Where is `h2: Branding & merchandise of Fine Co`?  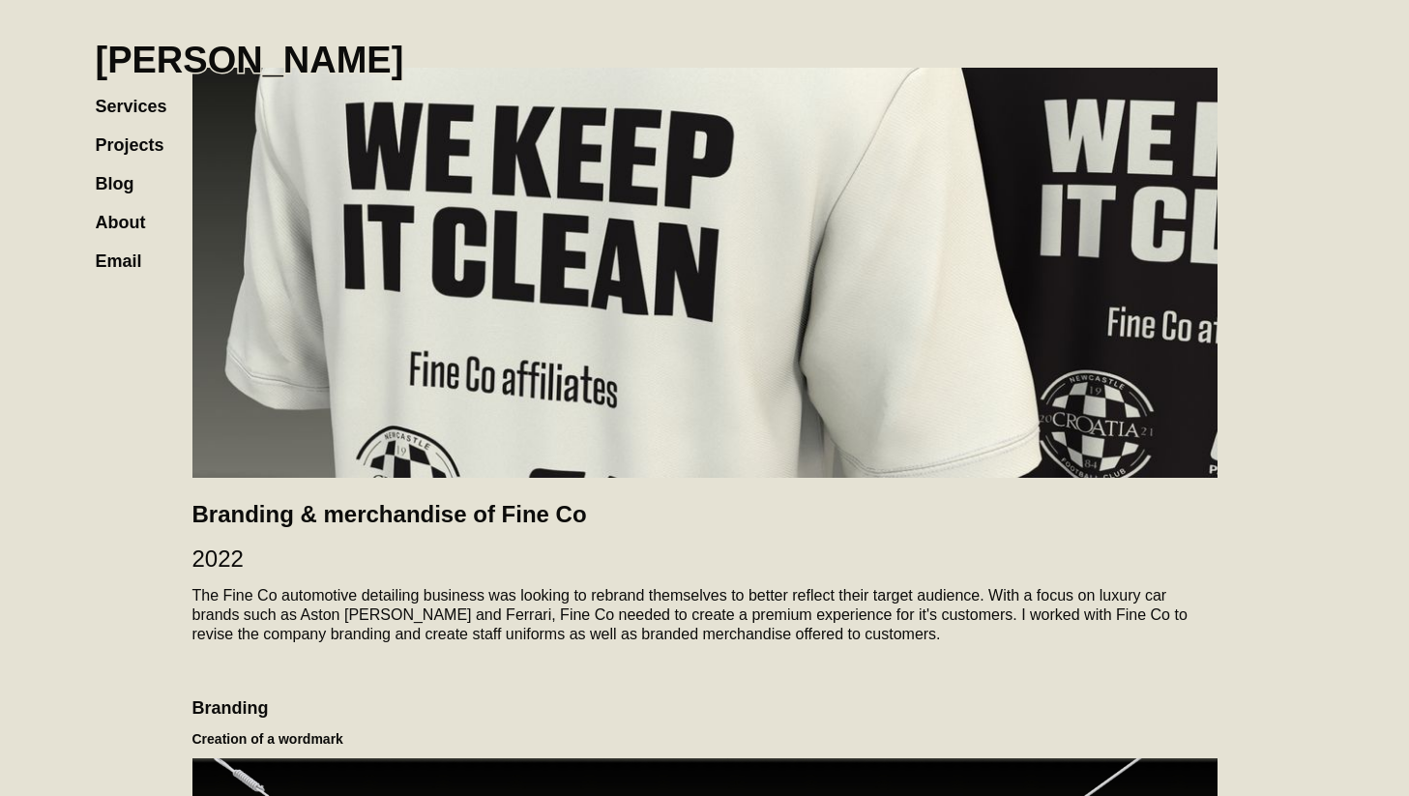
h2: Branding & merchandise of Fine Co is located at coordinates (705, 514).